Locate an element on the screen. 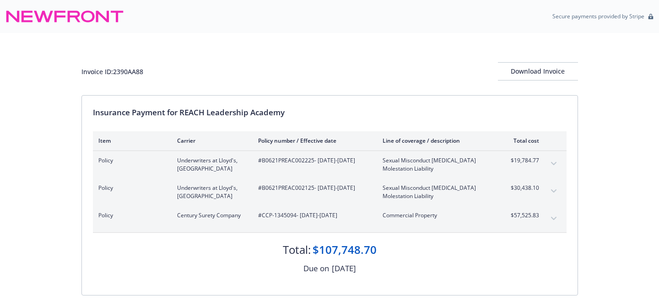 This screenshot has height=306, width=659. span: Century Surety Company is located at coordinates (210, 215).